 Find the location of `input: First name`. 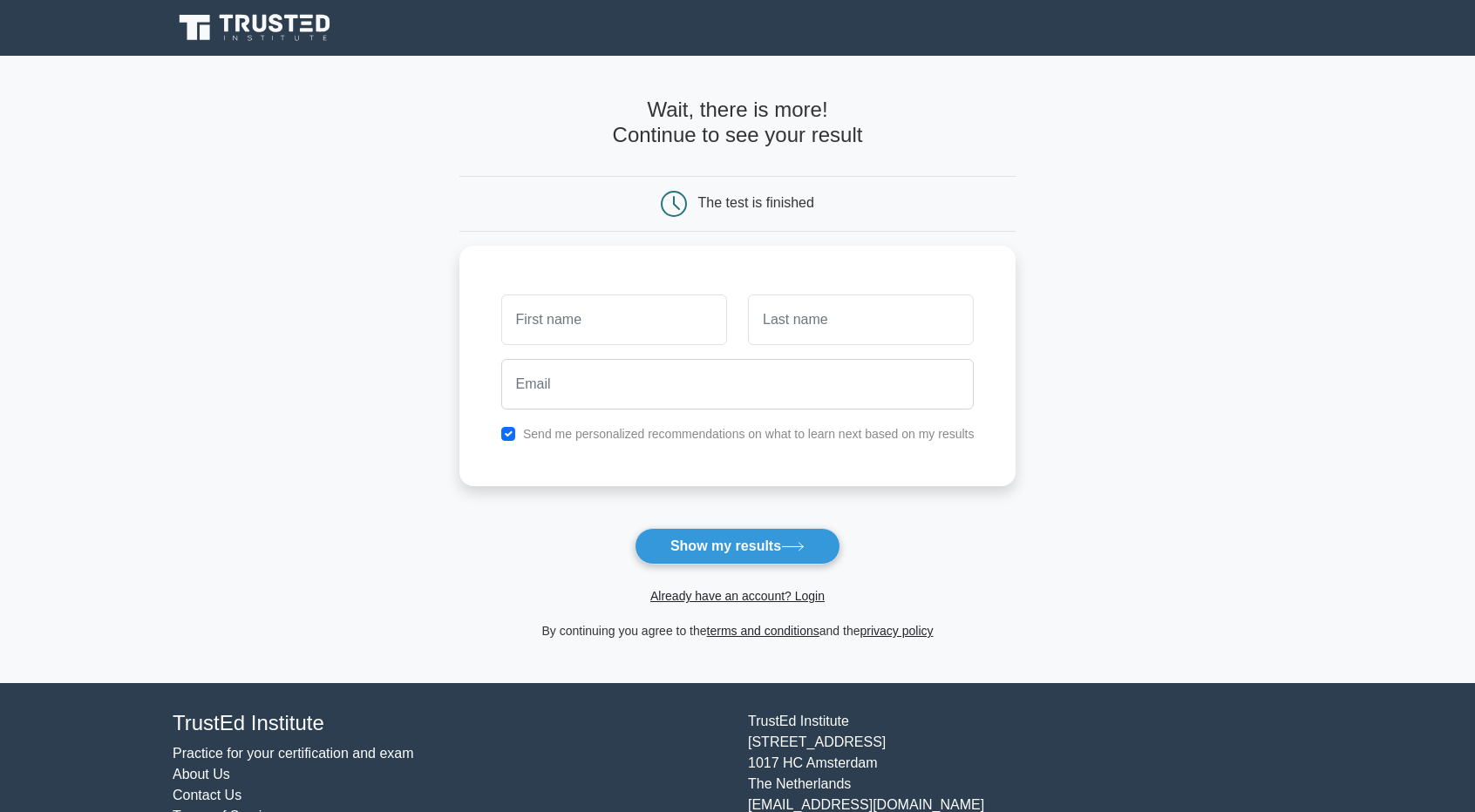

input: First name is located at coordinates (614, 320).